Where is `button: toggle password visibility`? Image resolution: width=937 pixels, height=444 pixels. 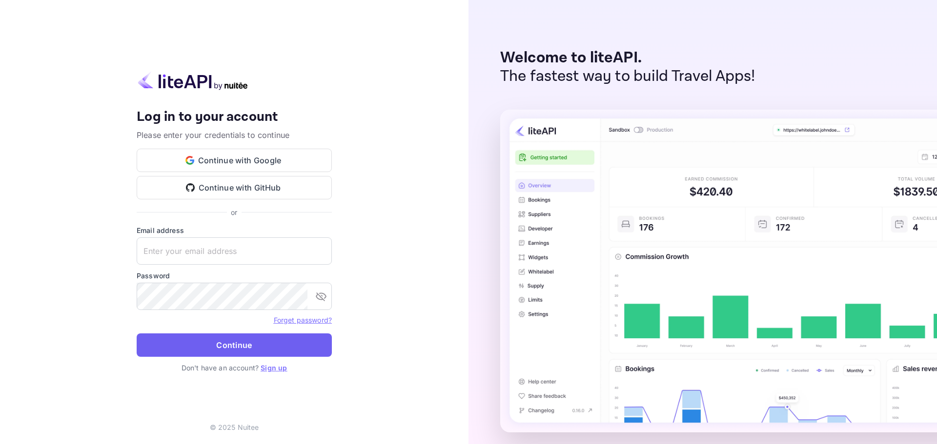
button: toggle password visibility is located at coordinates (321, 297).